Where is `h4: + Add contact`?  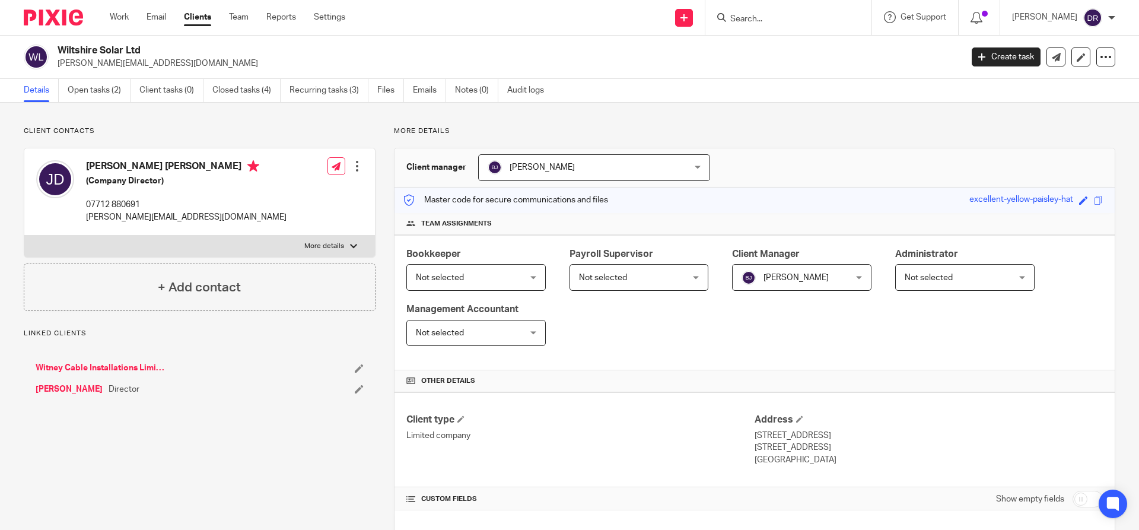 h4: + Add contact is located at coordinates (199, 287).